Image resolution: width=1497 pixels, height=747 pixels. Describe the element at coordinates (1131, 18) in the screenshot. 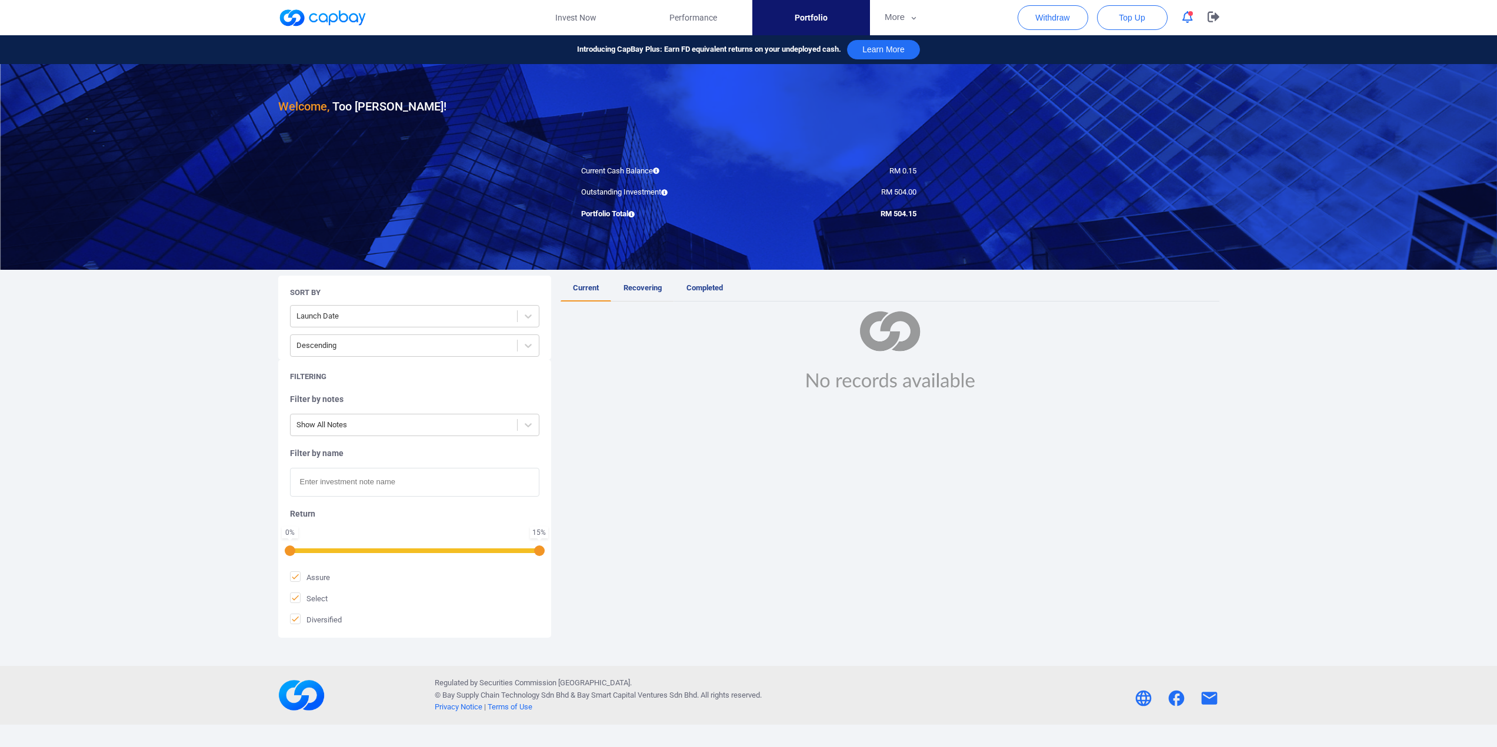

I see `span: Top Up` at that location.